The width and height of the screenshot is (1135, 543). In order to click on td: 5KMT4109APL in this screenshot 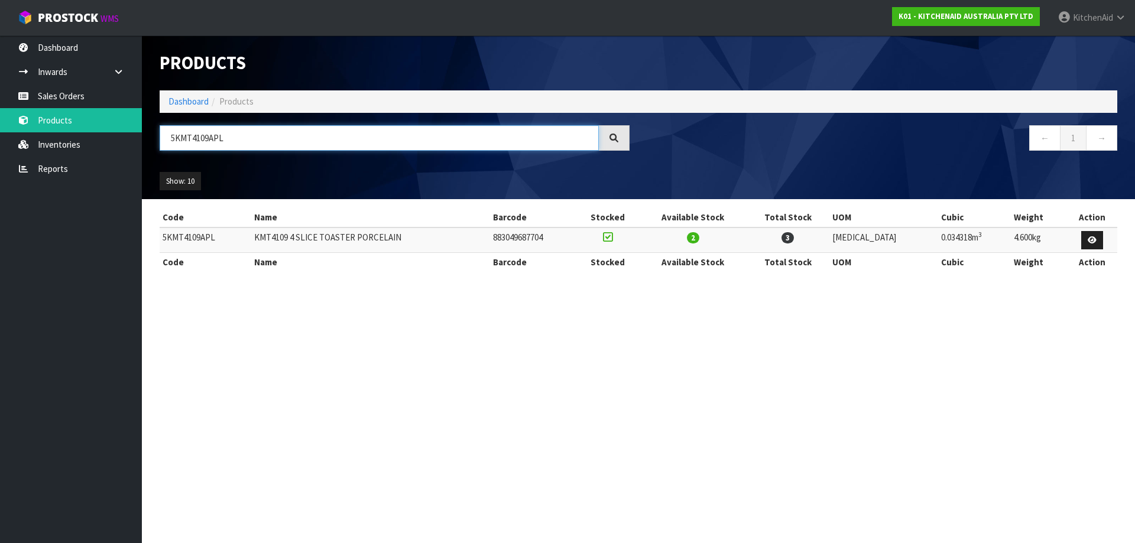, I will do `click(205, 240)`.